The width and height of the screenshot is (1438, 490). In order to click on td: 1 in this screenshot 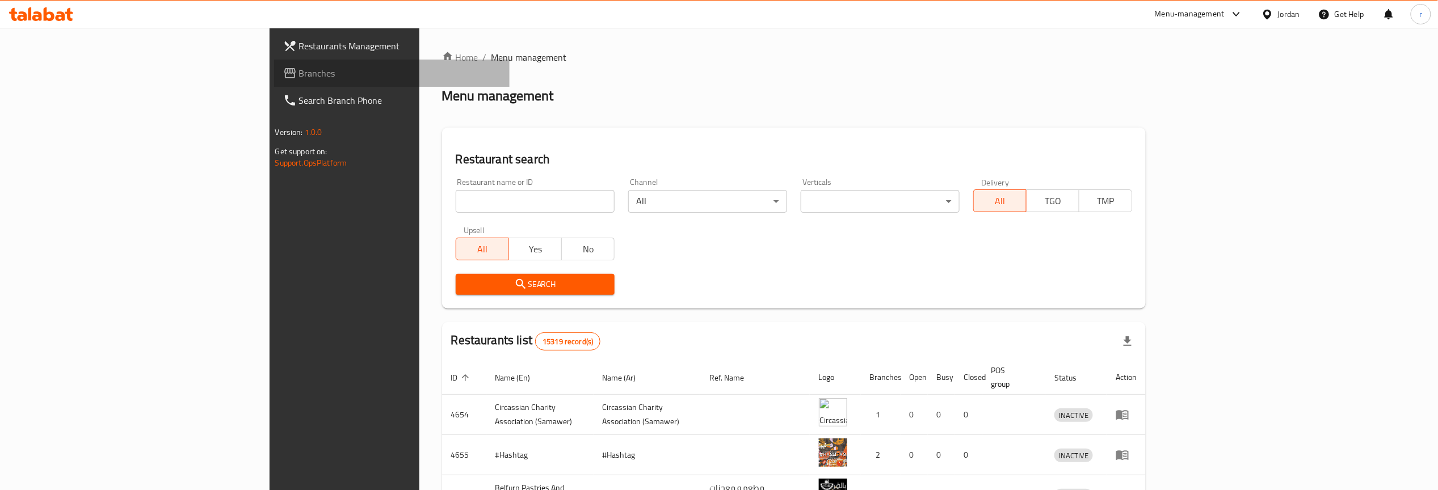, I will do `click(881, 415)`.